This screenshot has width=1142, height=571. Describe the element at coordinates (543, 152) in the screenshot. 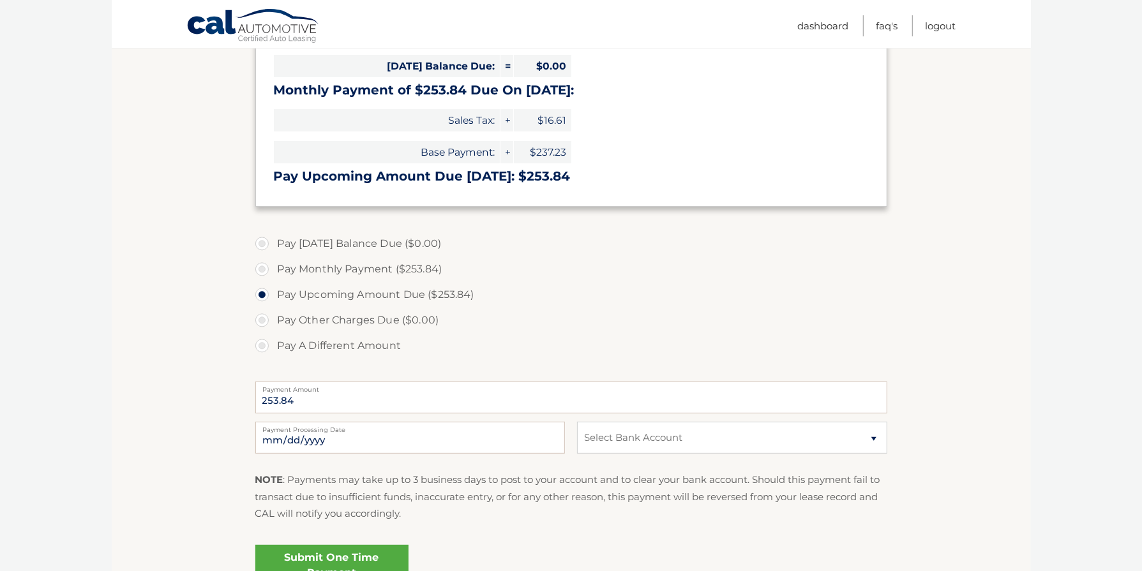

I see `span: $237.23` at that location.